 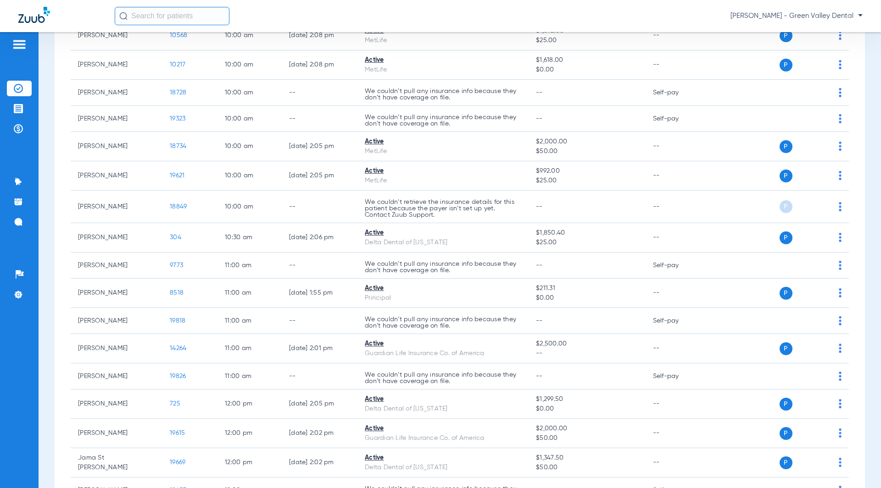 I want to click on span: 19615, so click(x=177, y=433).